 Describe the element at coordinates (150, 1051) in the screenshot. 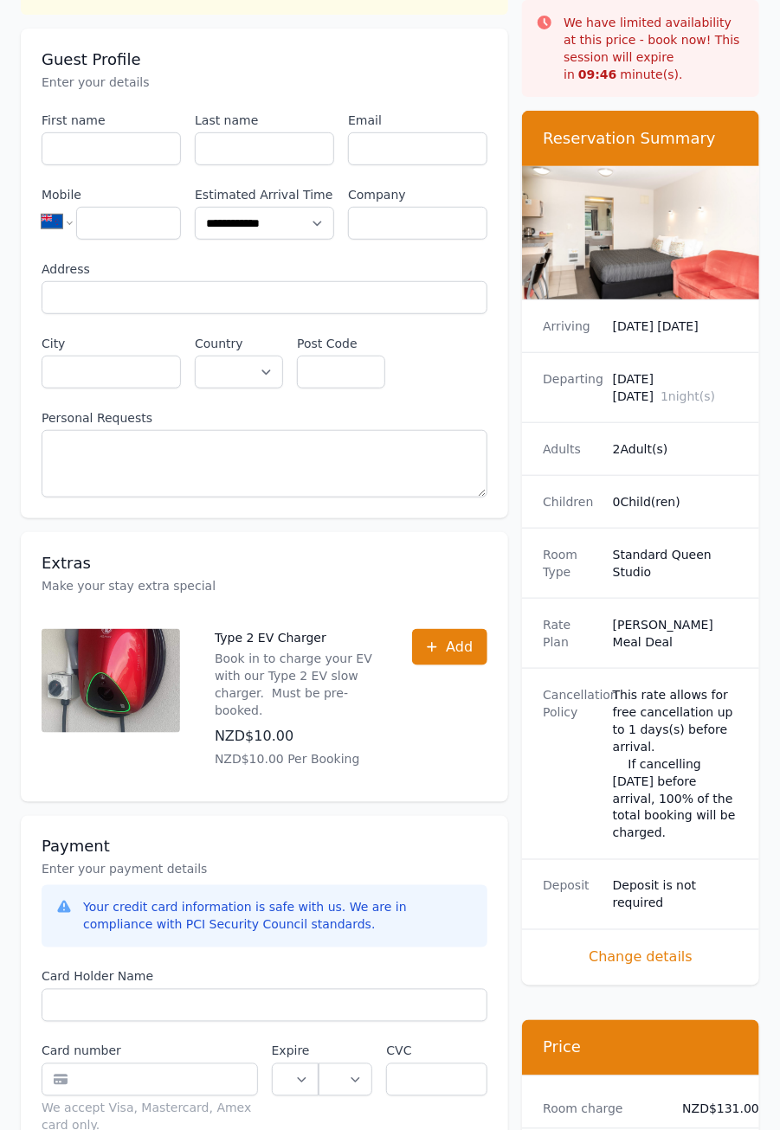

I see `label: Card number` at that location.